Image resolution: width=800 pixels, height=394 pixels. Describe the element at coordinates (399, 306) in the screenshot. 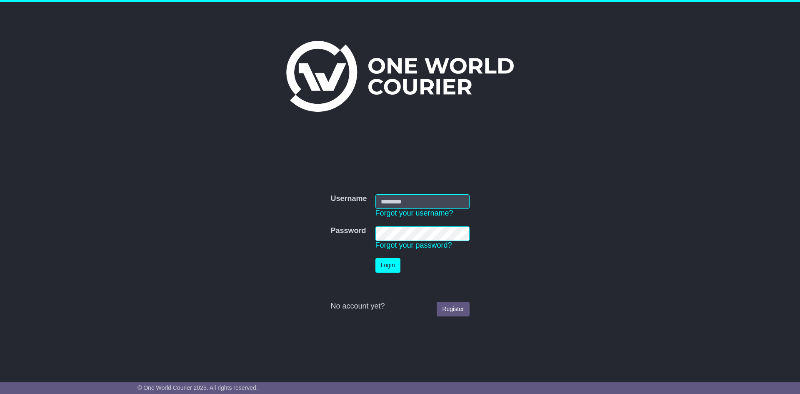

I see `div: No account yet?` at that location.